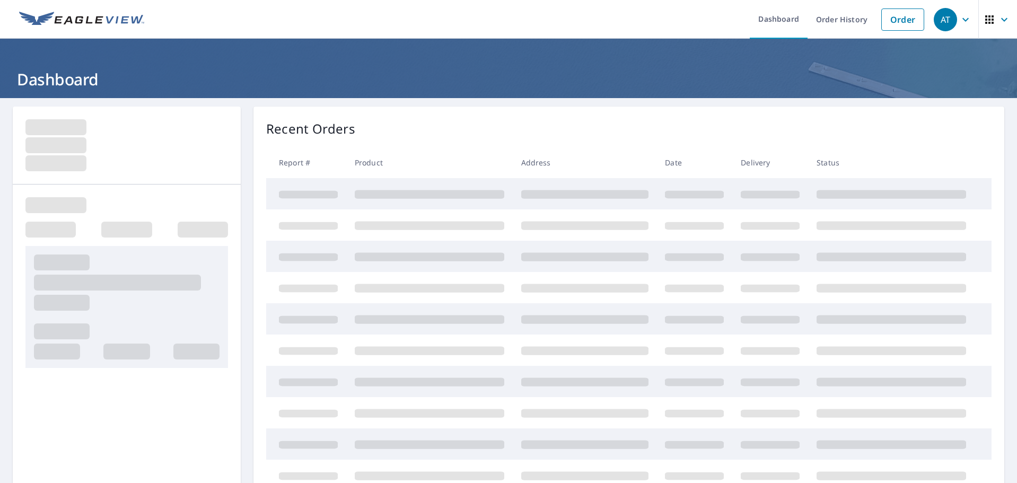 The height and width of the screenshot is (483, 1017). I want to click on th: Product, so click(430, 162).